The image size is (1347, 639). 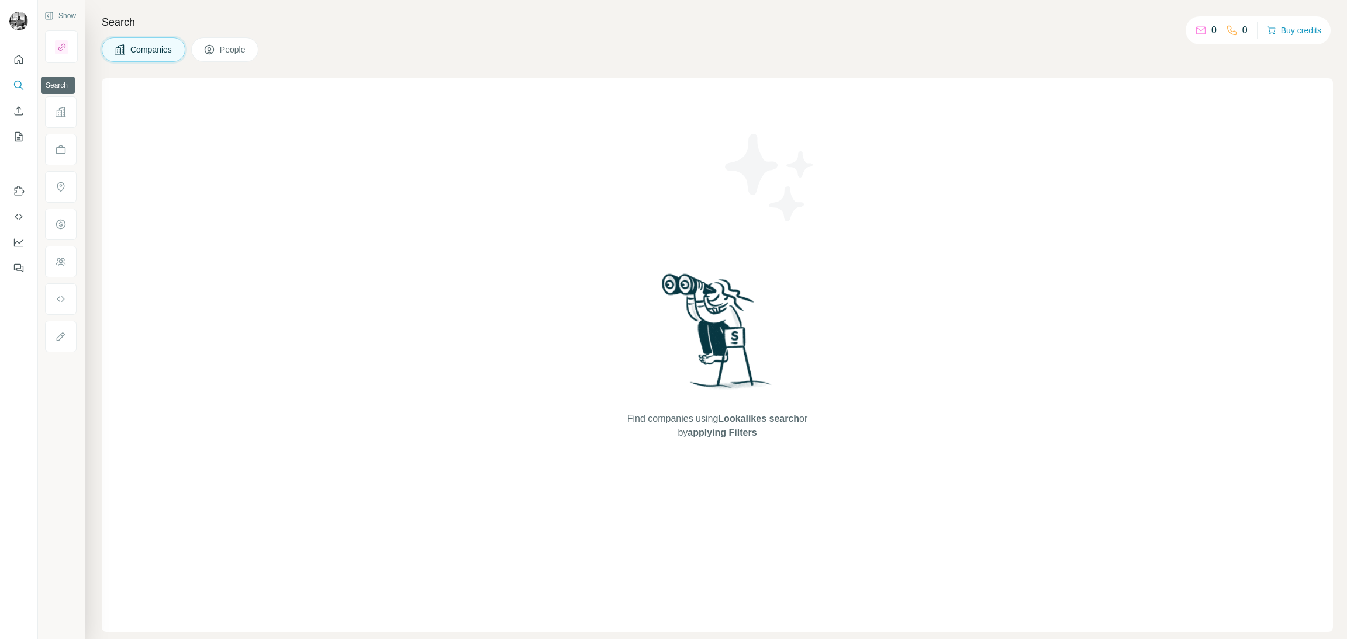 What do you see at coordinates (770, 178) in the screenshot?
I see `img: Surfe Illustration - Stars` at bounding box center [770, 178].